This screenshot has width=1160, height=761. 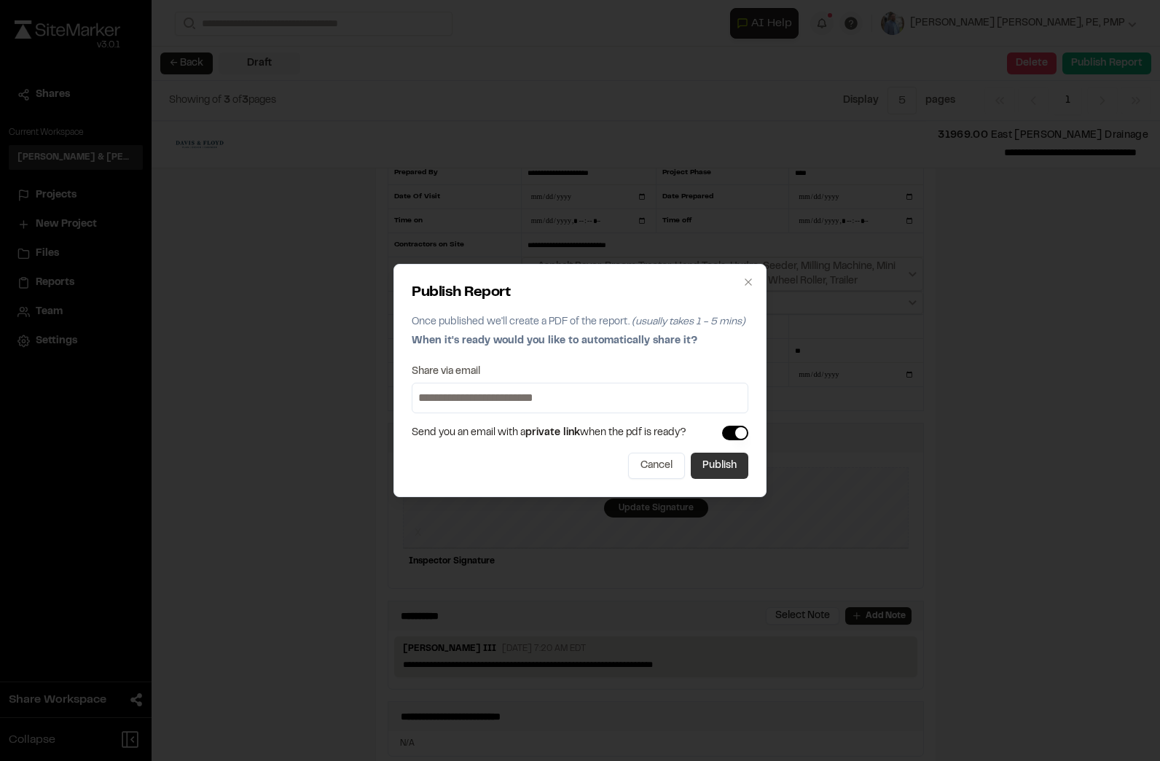 What do you see at coordinates (719, 466) in the screenshot?
I see `button: Publish` at bounding box center [719, 466].